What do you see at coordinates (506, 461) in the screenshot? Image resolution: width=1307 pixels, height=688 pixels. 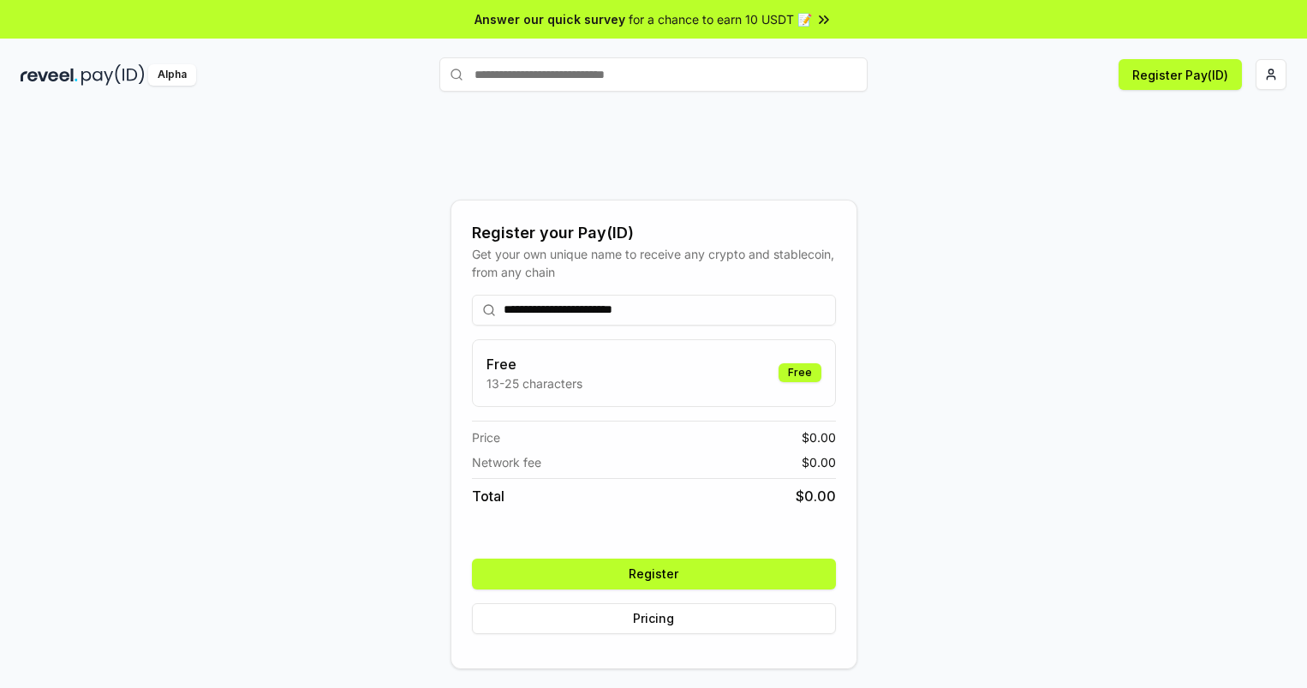 I see `span: Network fee` at bounding box center [506, 461].